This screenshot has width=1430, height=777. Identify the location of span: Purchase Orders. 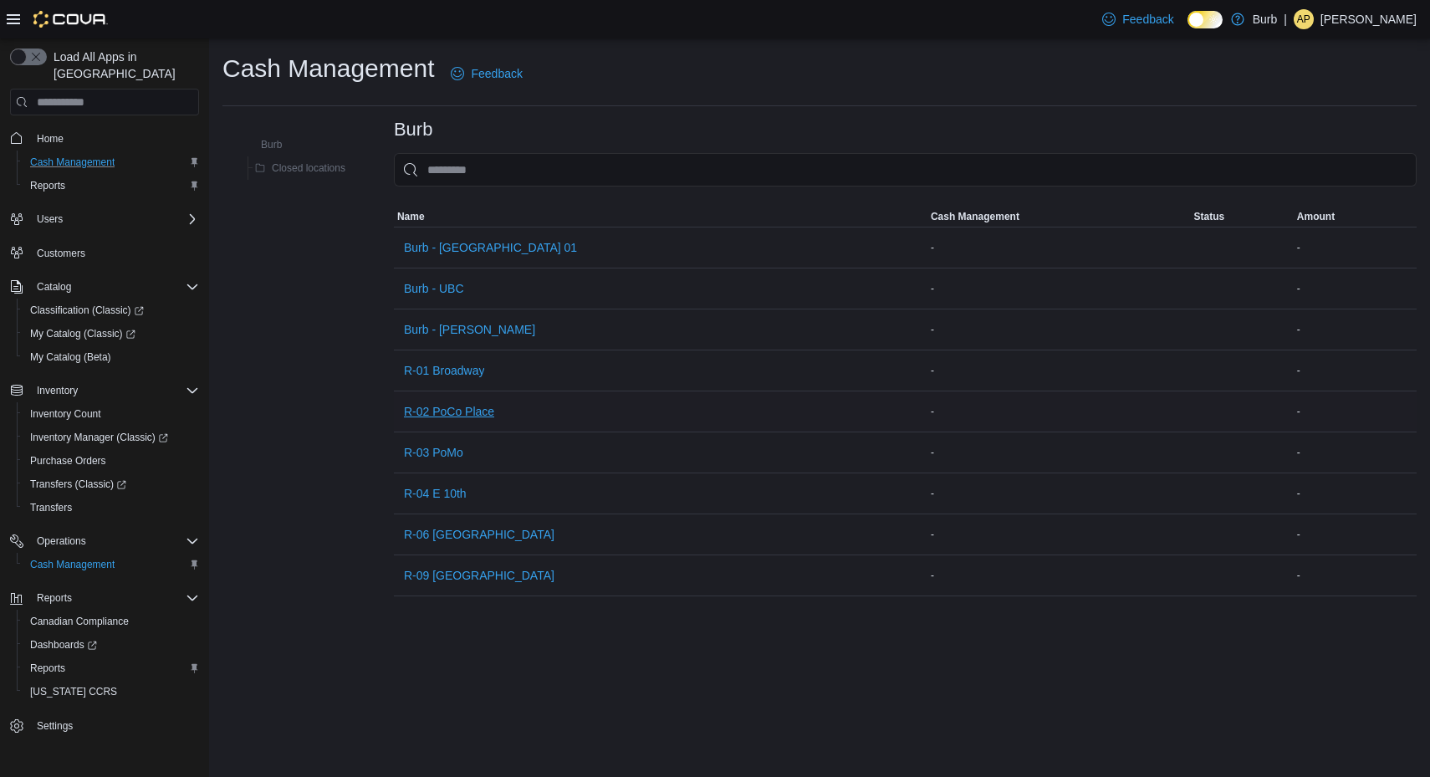
(68, 461).